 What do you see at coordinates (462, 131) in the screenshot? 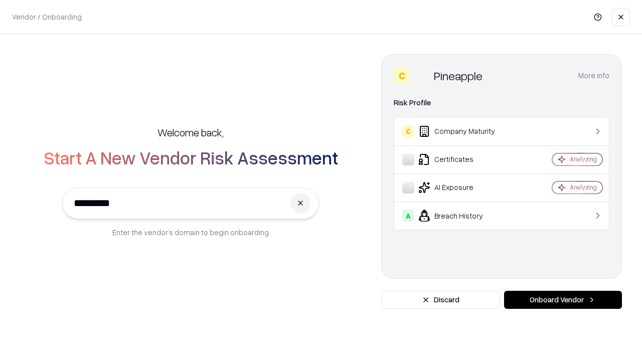
I see `div: Company Maturity` at bounding box center [462, 131].